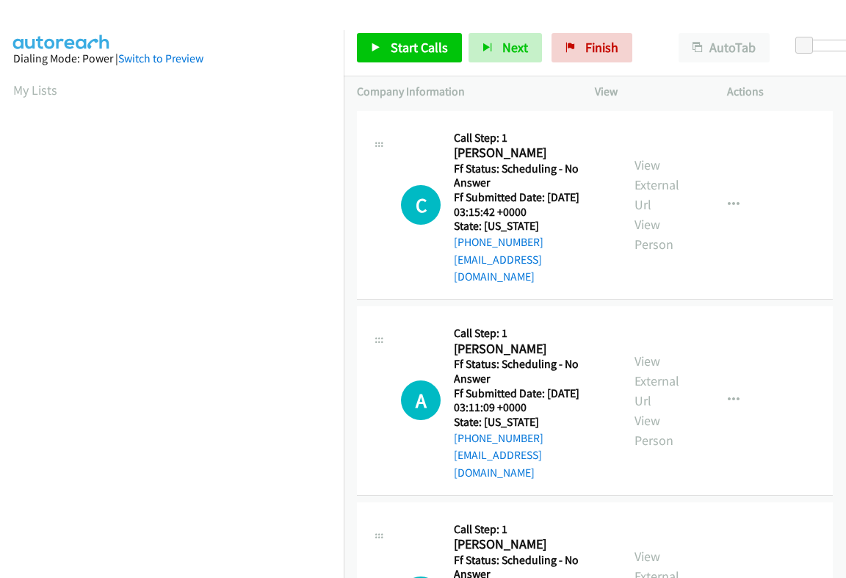  I want to click on p: View, so click(648, 92).